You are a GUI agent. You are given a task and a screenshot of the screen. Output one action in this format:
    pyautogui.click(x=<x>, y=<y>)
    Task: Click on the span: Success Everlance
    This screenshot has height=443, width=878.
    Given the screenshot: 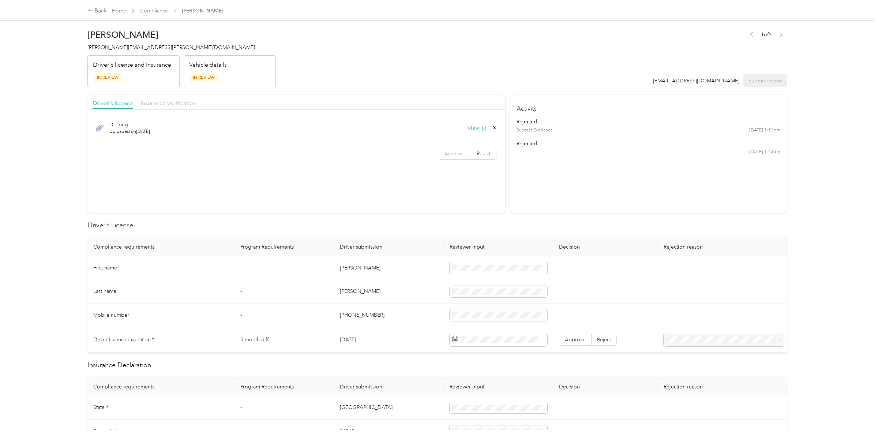 What is the action you would take?
    pyautogui.click(x=535, y=130)
    